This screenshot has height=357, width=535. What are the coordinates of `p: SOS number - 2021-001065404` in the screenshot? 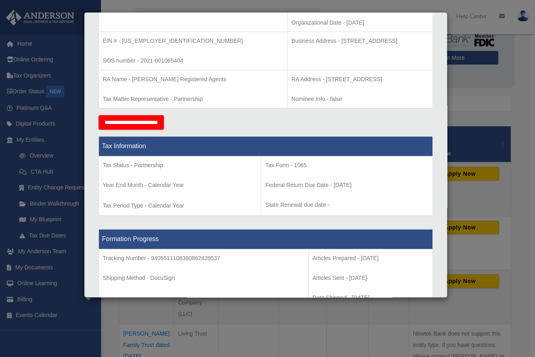 It's located at (193, 61).